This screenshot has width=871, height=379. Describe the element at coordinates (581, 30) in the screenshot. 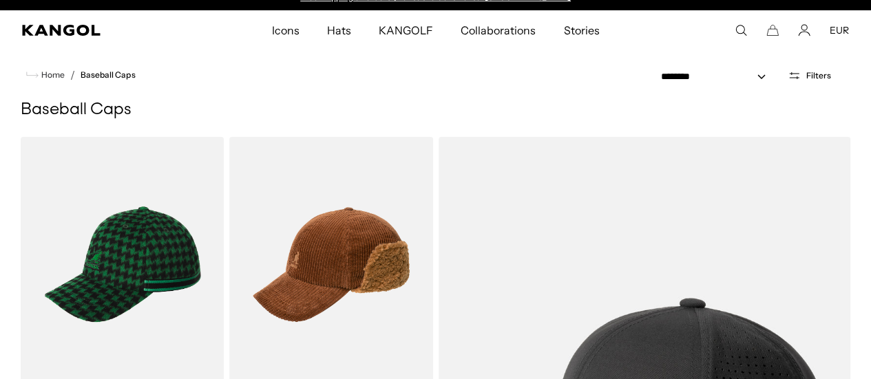

I see `span: Stories` at that location.